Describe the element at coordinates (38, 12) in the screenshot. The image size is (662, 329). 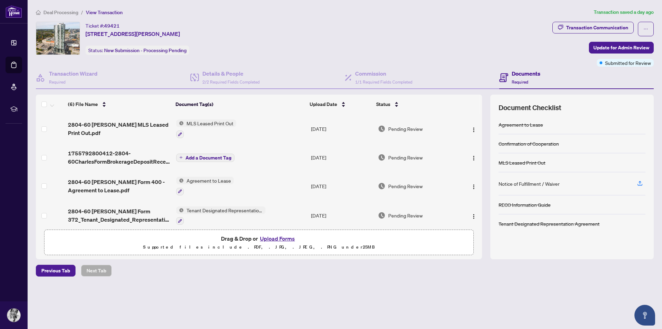
I see `span: home` at that location.